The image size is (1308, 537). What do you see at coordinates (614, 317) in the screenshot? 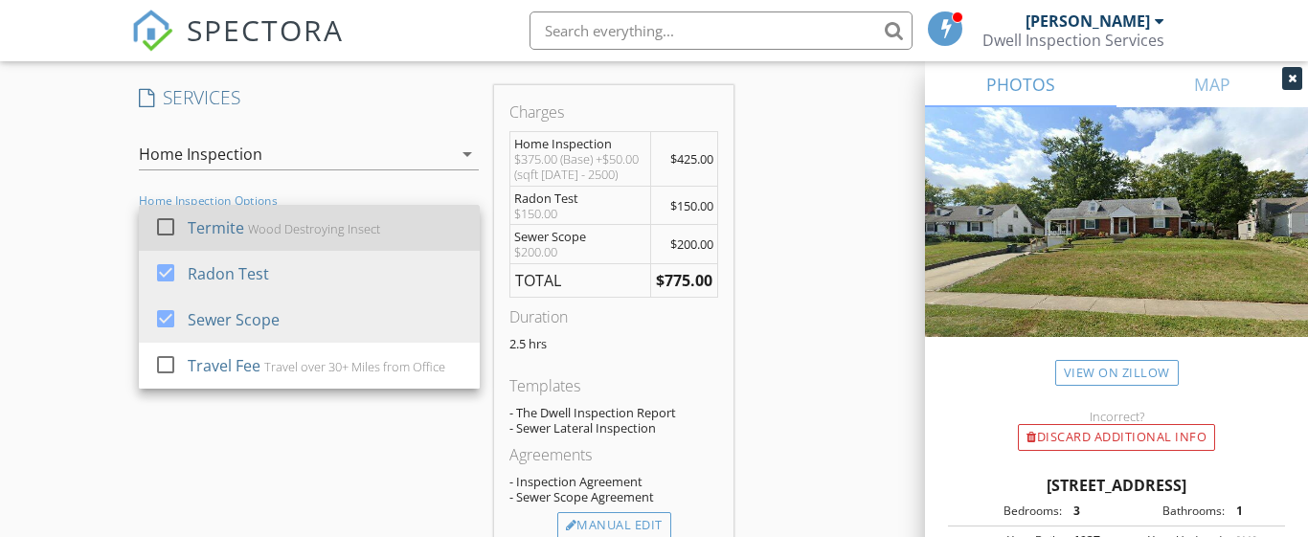
I see `div: Duration` at bounding box center [614, 317].